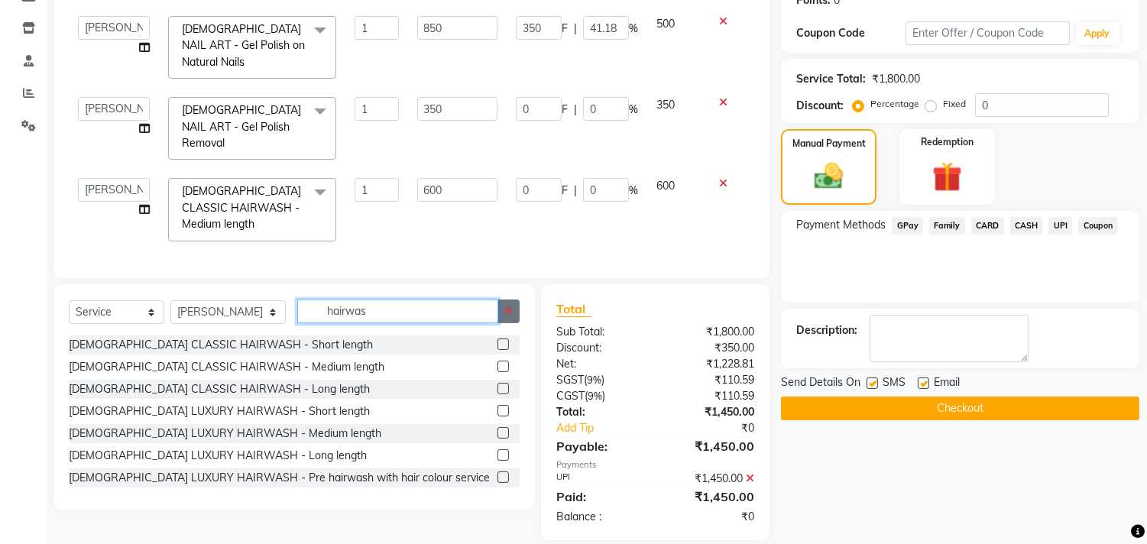 This screenshot has height=544, width=1147. Describe the element at coordinates (600, 332) in the screenshot. I see `div: Sub Total:` at that location.